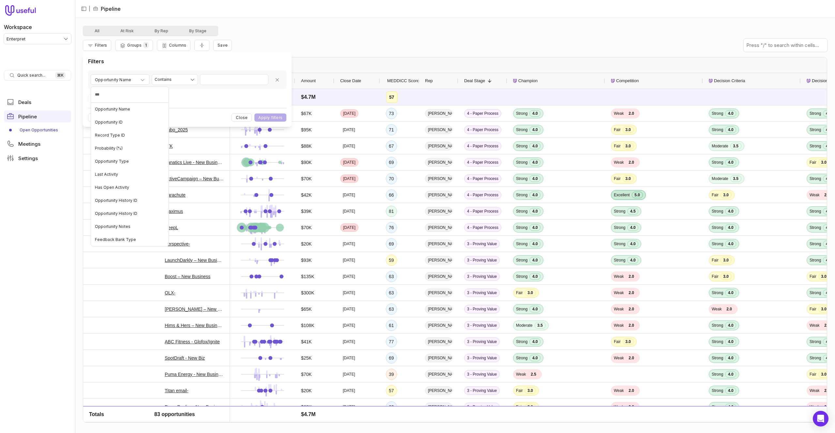 This screenshot has height=433, width=835. Describe the element at coordinates (106, 175) in the screenshot. I see `span: Last Activity` at that location.